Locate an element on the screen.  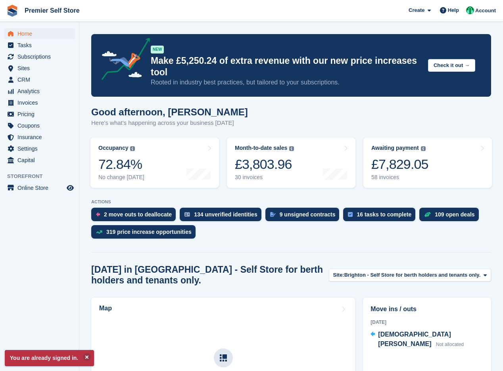
div: 58 invoices is located at coordinates (400, 177).